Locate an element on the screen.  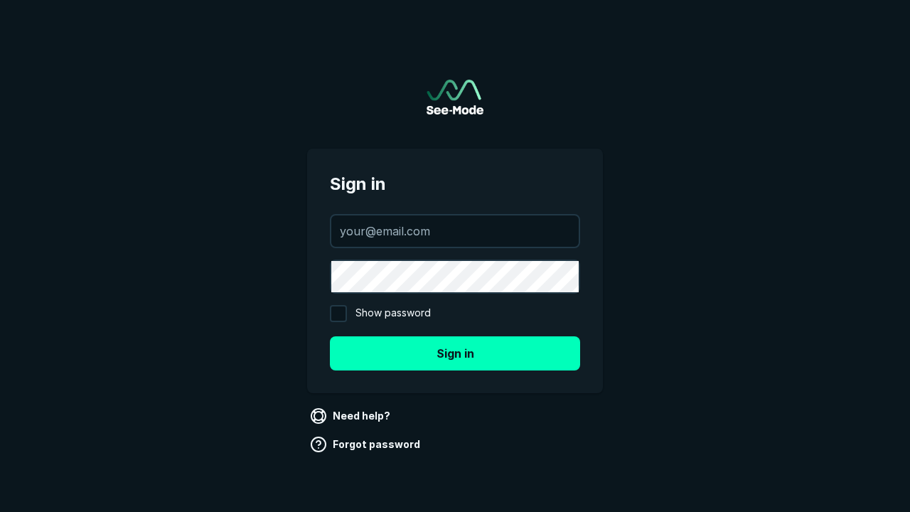
input: your@email.com is located at coordinates (455, 231).